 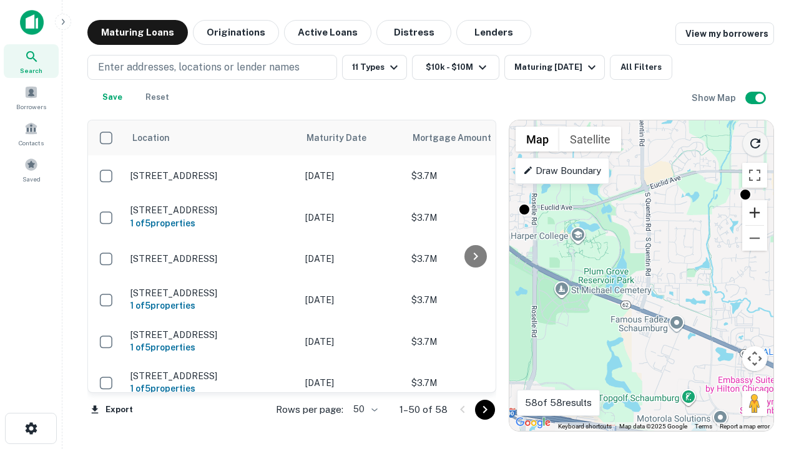 What do you see at coordinates (137, 32) in the screenshot?
I see `button: Maturing Loans` at bounding box center [137, 32].